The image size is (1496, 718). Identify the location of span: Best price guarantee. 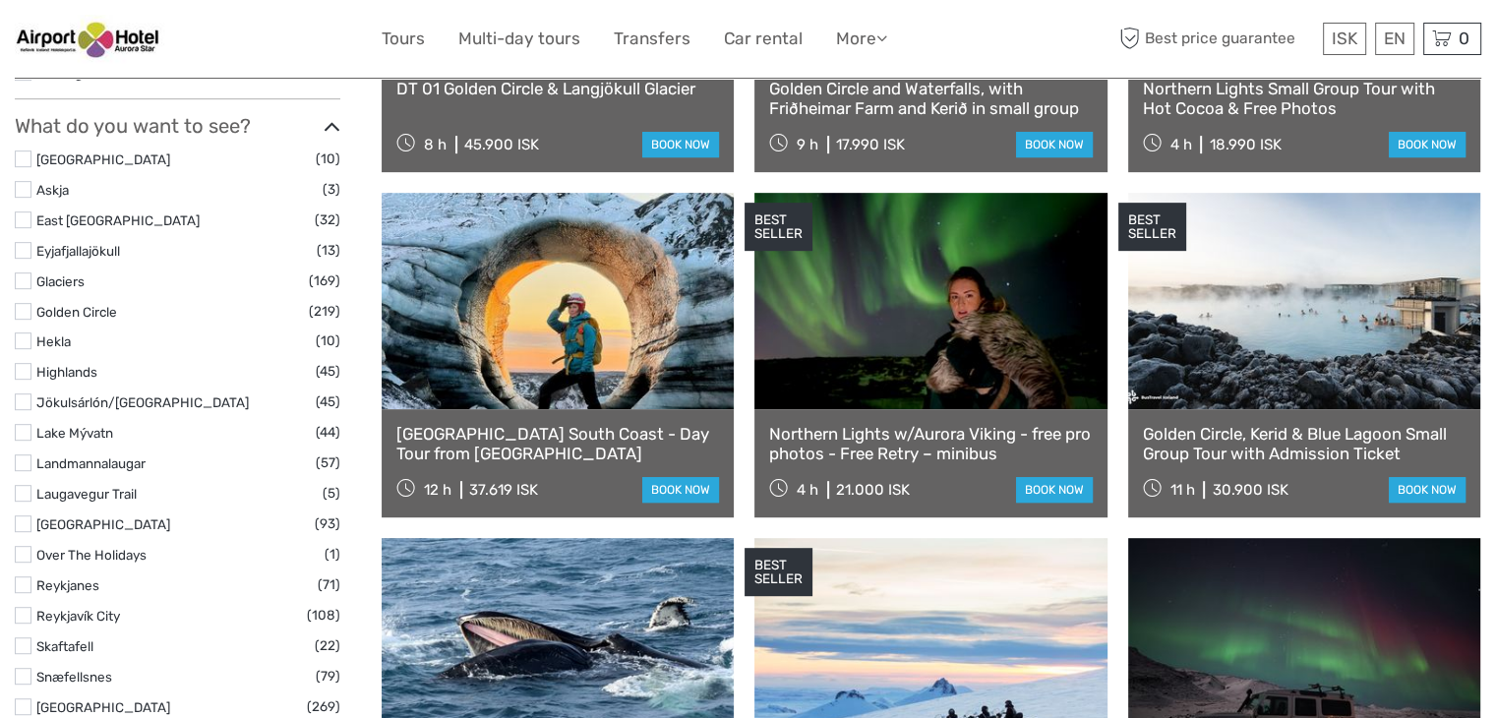
(1215, 38).